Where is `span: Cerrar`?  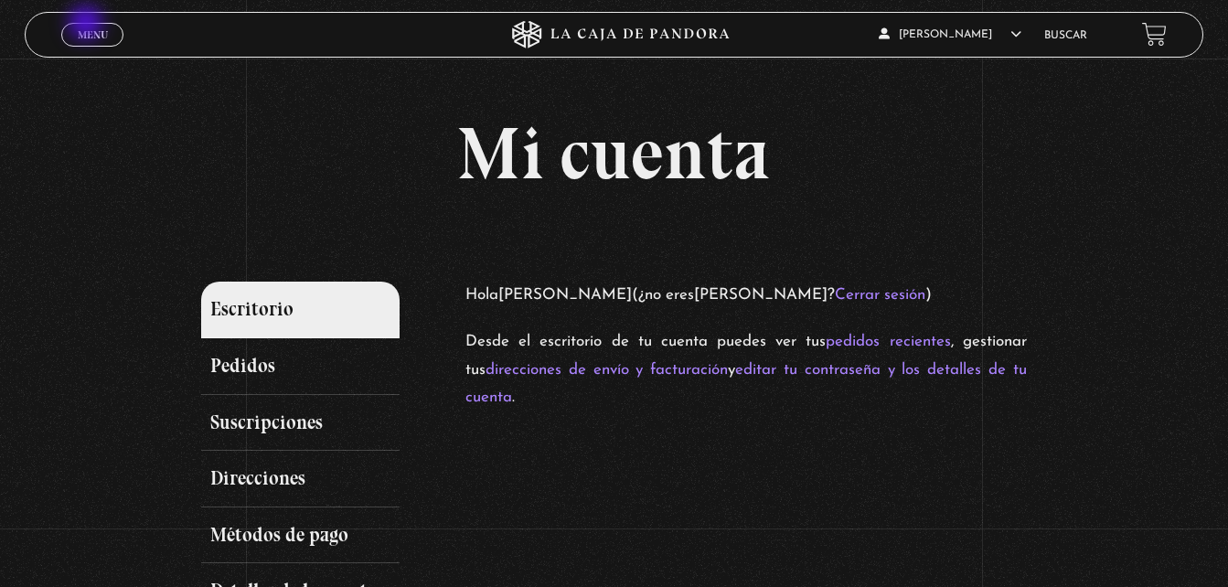 span: Cerrar is located at coordinates (92, 51).